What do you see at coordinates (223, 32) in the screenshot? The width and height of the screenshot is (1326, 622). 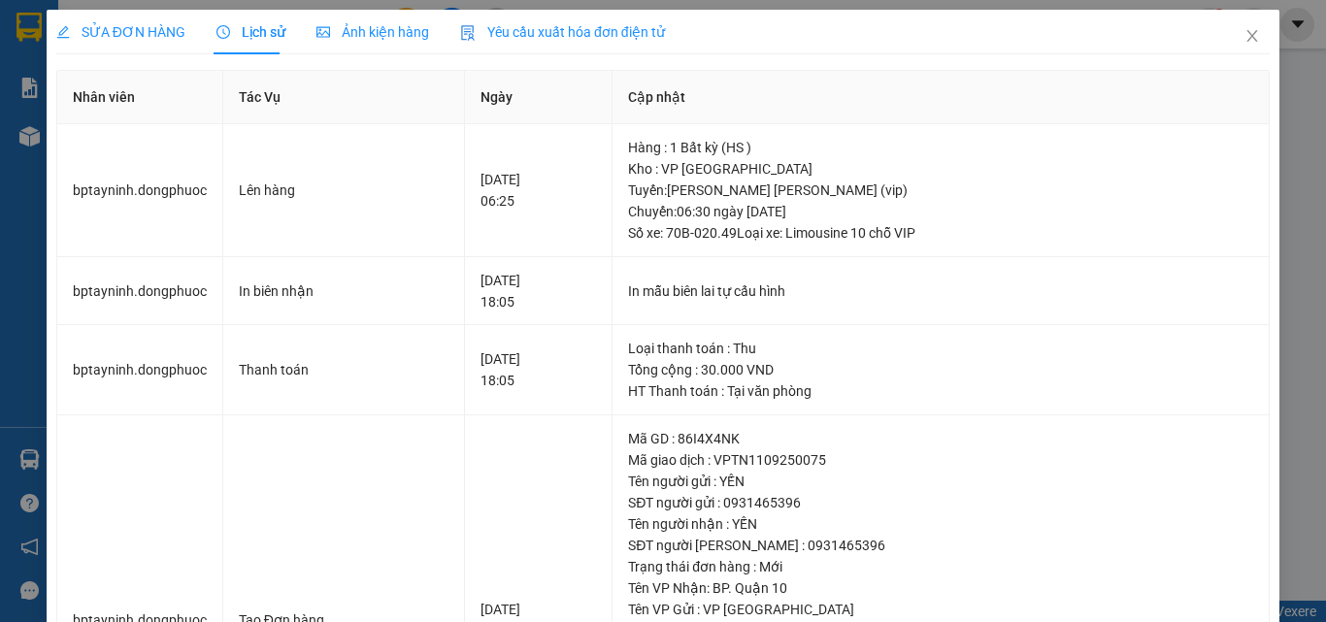 I see `span: clock-circle` at bounding box center [223, 32].